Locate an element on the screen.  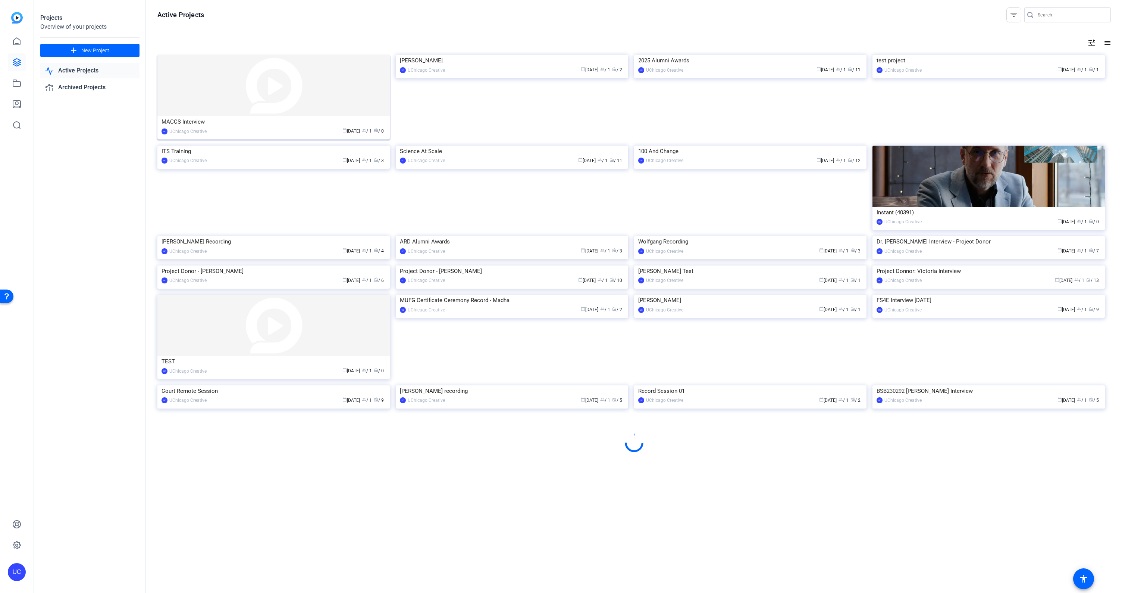
span: / 11 is located at coordinates (616, 160).